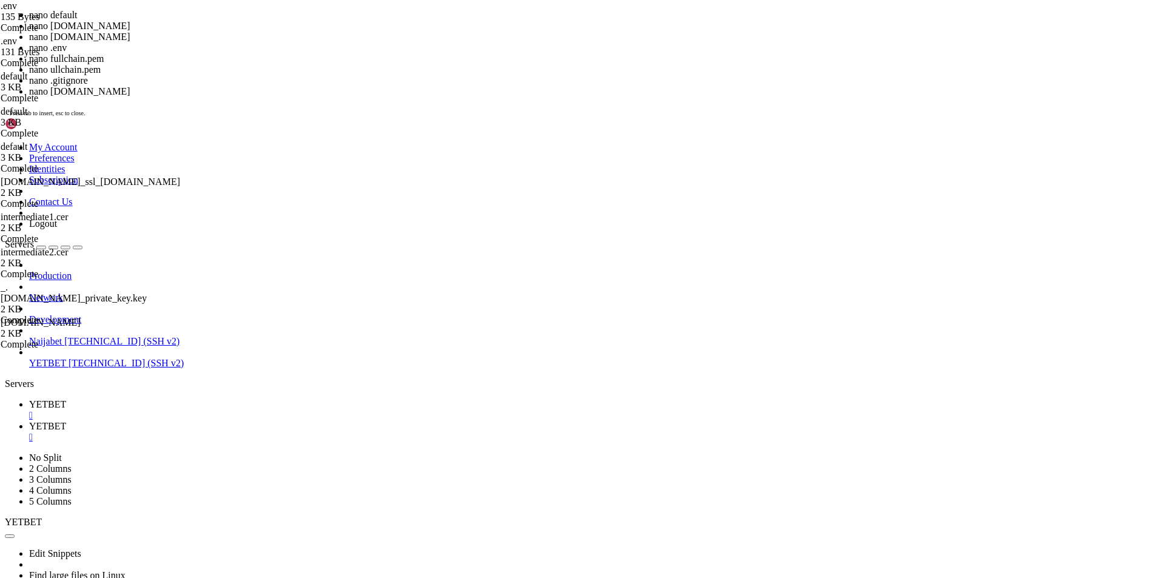 Image resolution: width=1164 pixels, height=578 pixels. Describe the element at coordinates (506, 30) in the screenshot. I see `x-row: root@ubuntu:/etc/nginx/sites-available# nginx -t` at that location.